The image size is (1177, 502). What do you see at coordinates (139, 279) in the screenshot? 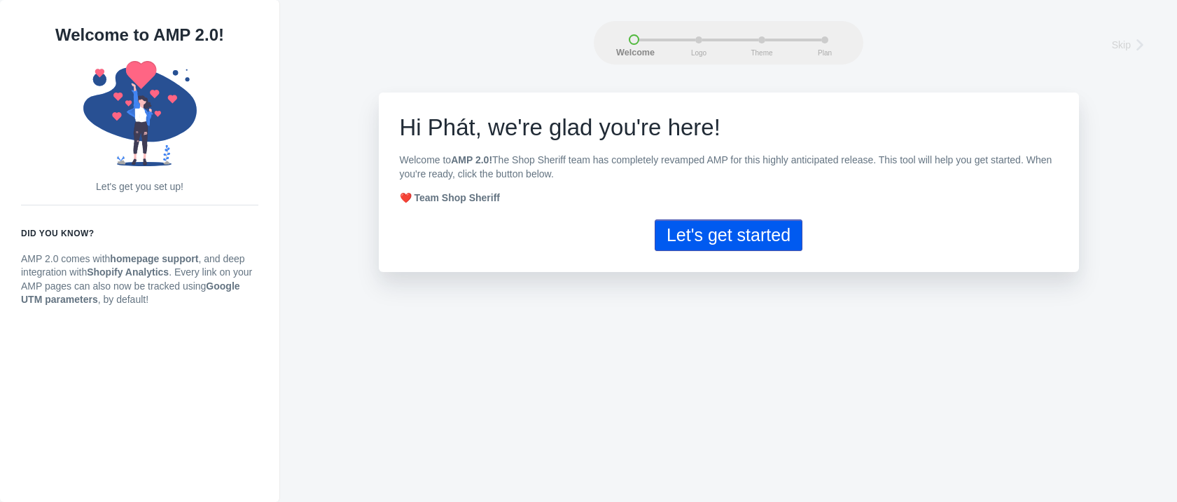
I see `p: AMP 2.0 comes with , and deep integration with . Every link on your AMP pages can also now be tra...` at bounding box center [139, 279].